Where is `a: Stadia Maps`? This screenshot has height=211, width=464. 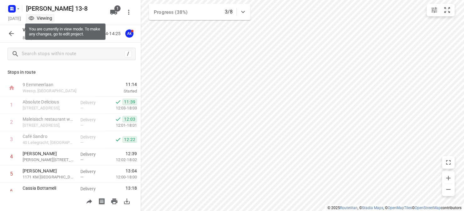
a: Stadia Maps is located at coordinates (373, 208).